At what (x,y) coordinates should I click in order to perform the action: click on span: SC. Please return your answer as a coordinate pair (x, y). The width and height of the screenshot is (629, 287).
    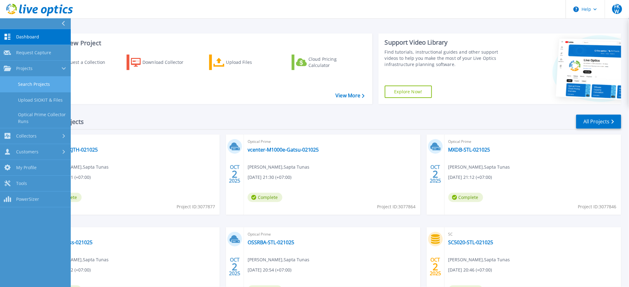
    Looking at the image, I should click on (533, 235).